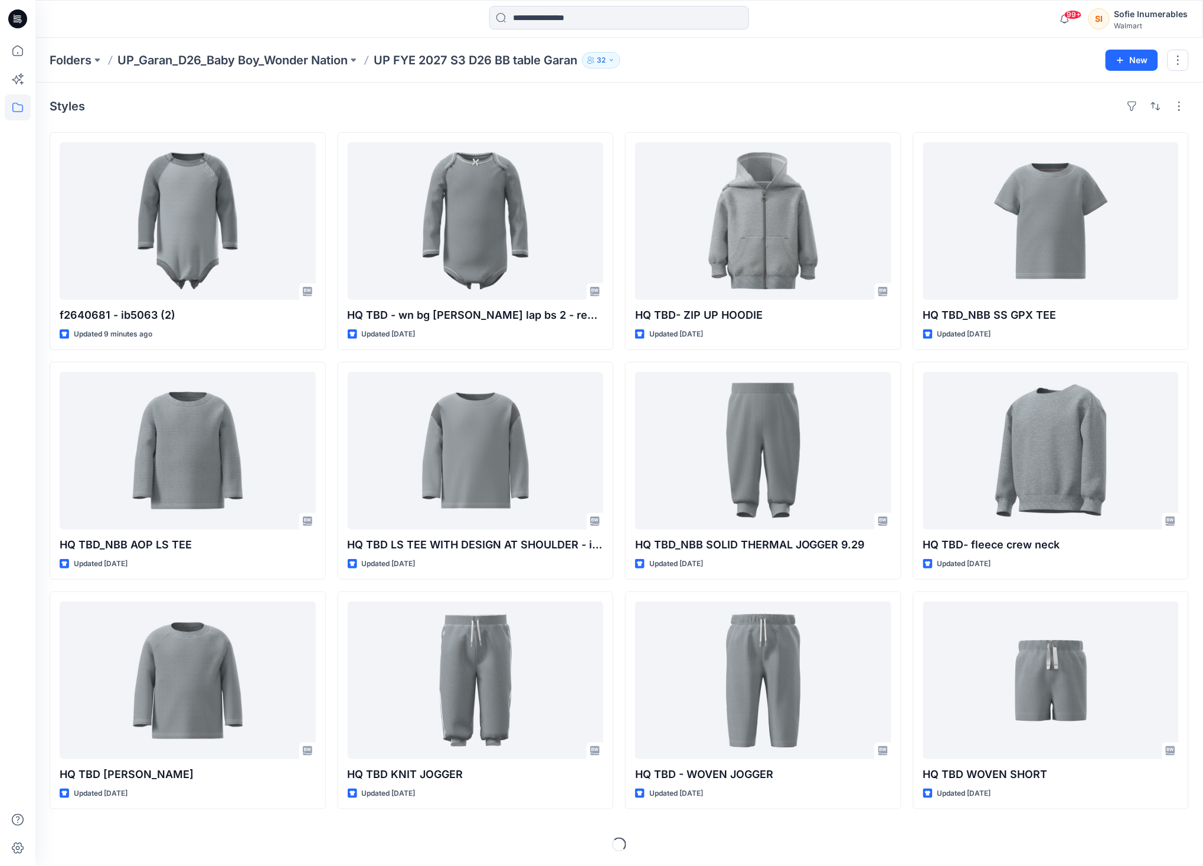 The image size is (1203, 866). I want to click on p: UP FYE 2027 S3 D26 BB table Garan, so click(475, 60).